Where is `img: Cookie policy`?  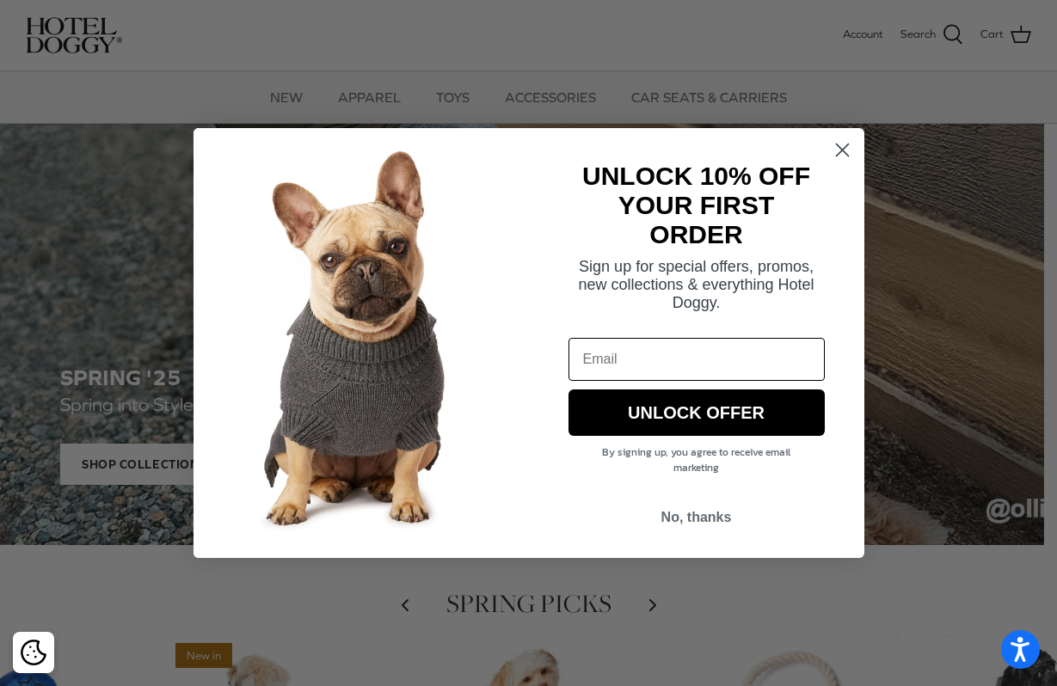 img: Cookie policy is located at coordinates (34, 652).